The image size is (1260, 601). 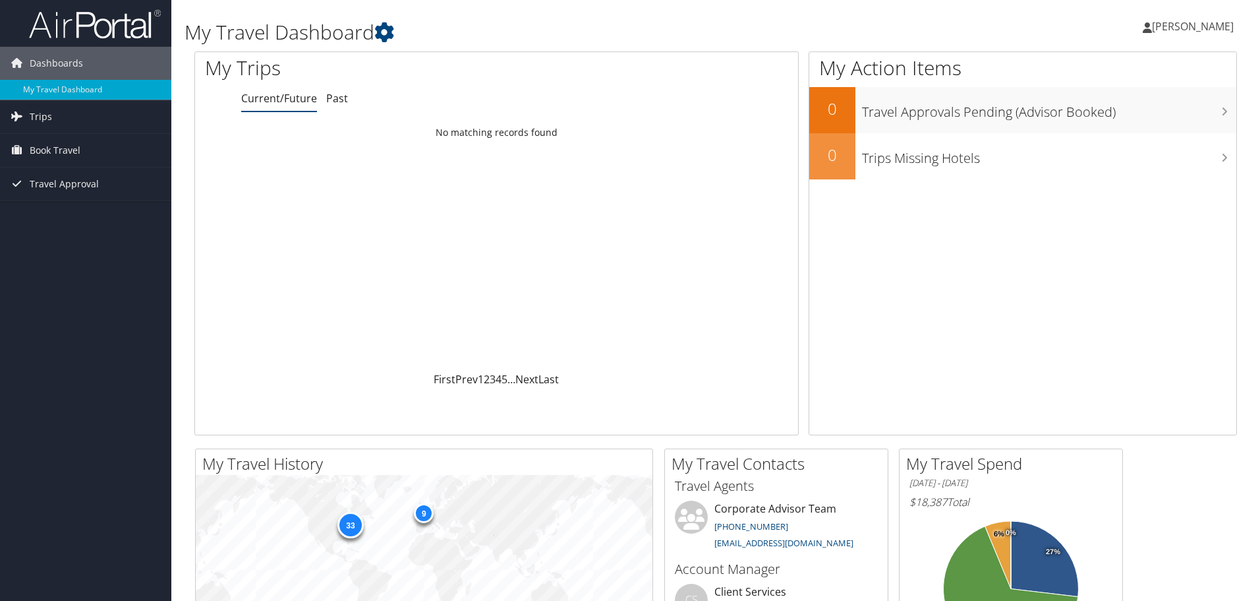 What do you see at coordinates (1053, 552) in the screenshot?
I see `tspan: 27%` at bounding box center [1053, 552].